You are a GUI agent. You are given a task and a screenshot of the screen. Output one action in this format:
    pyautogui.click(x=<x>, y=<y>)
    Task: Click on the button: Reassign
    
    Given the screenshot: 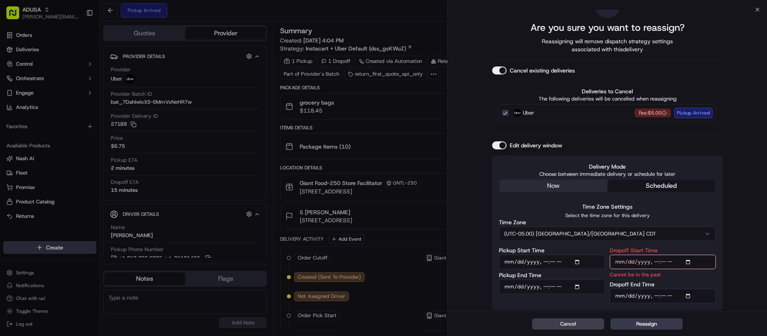 What is the action you would take?
    pyautogui.click(x=646, y=324)
    